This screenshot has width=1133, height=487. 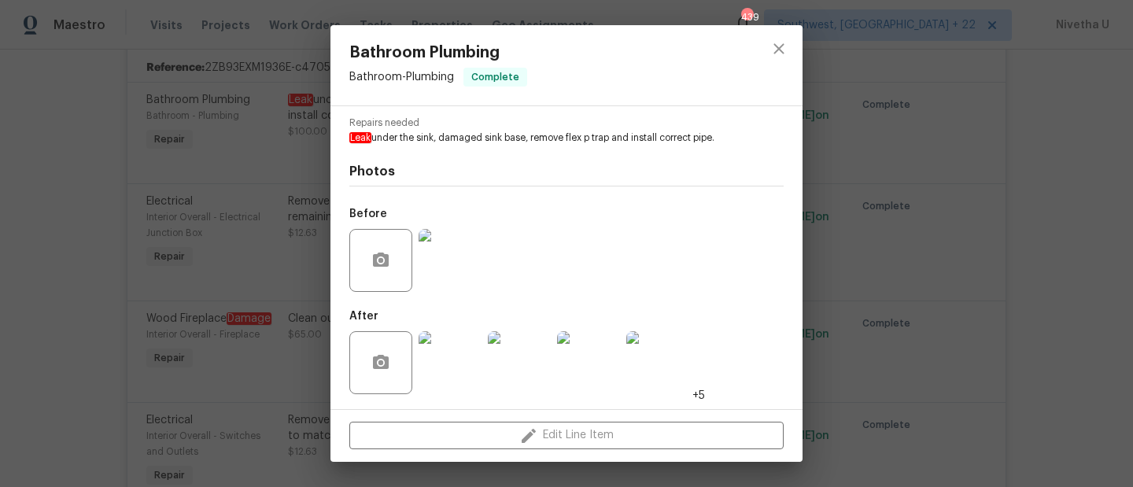 What do you see at coordinates (368, 214) in the screenshot?
I see `h5: Before` at bounding box center [368, 214].